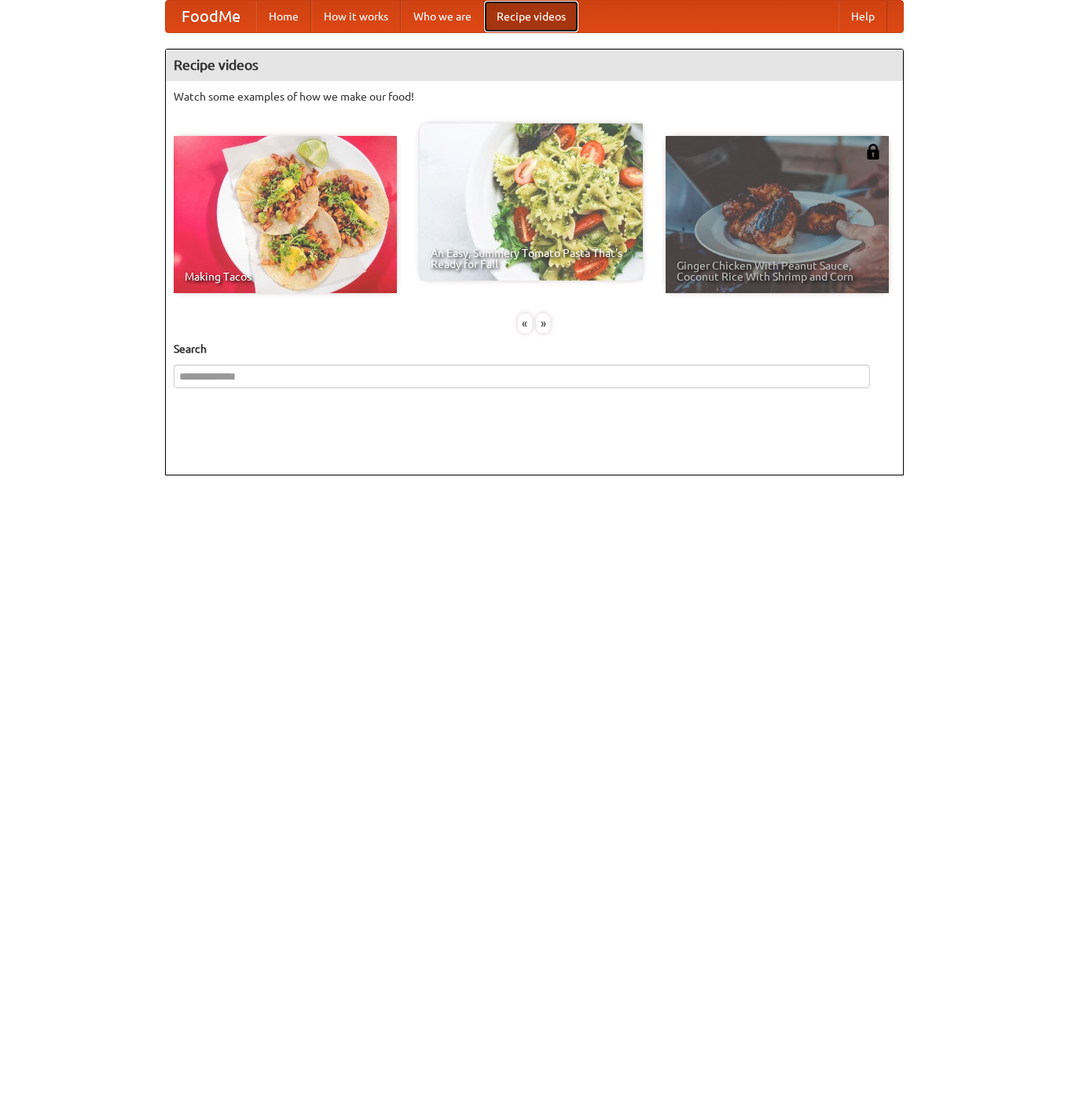 Image resolution: width=1068 pixels, height=1112 pixels. What do you see at coordinates (284, 17) in the screenshot?
I see `a: Home` at bounding box center [284, 17].